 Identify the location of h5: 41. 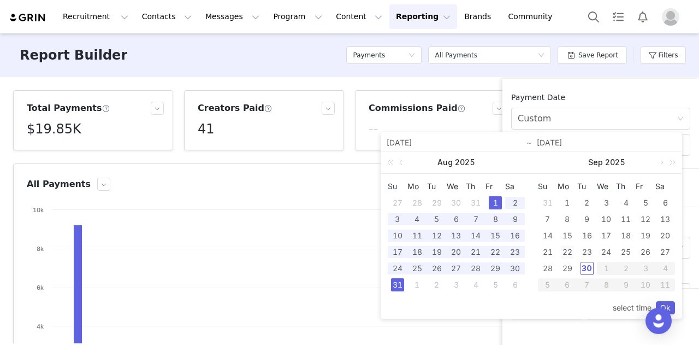
(206, 129).